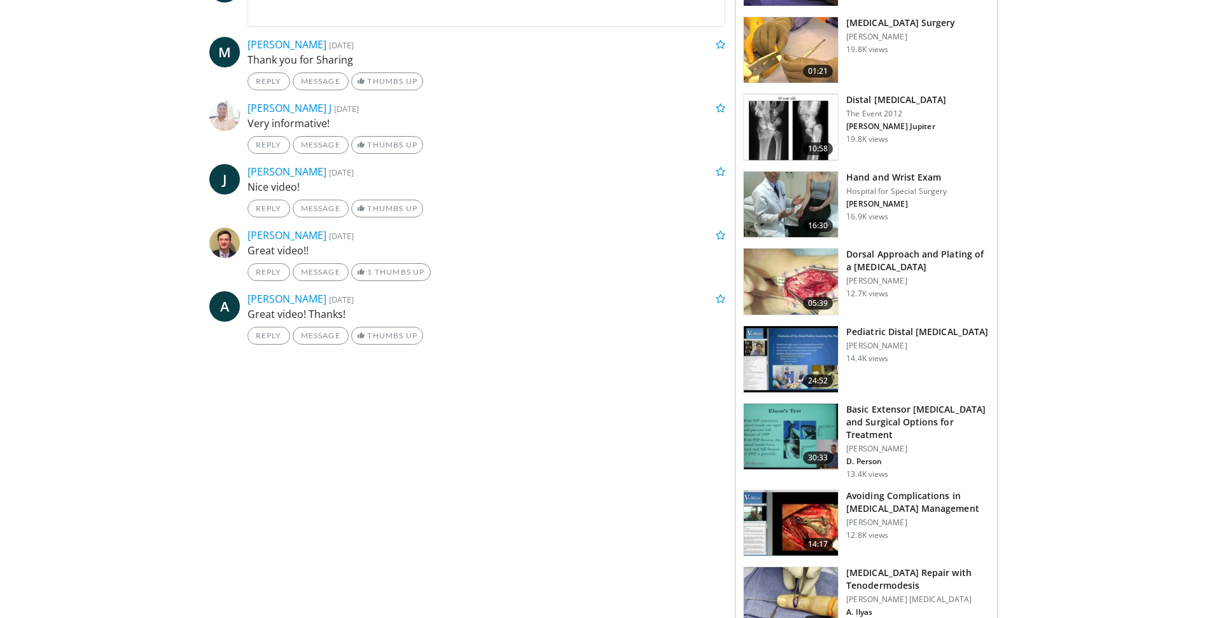 The height and width of the screenshot is (618, 1207). What do you see at coordinates (225, 307) in the screenshot?
I see `span: A` at bounding box center [225, 307].